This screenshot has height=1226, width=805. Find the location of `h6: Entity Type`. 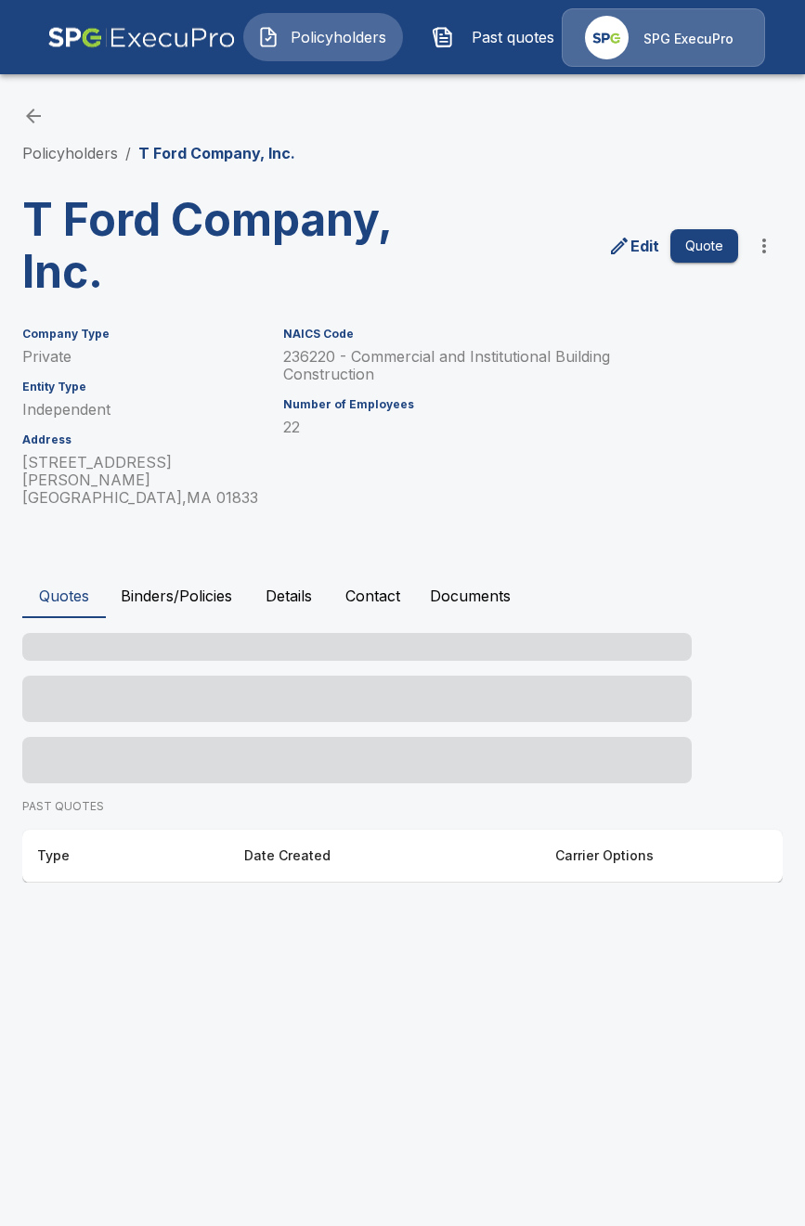

h6: Entity Type is located at coordinates (141, 387).